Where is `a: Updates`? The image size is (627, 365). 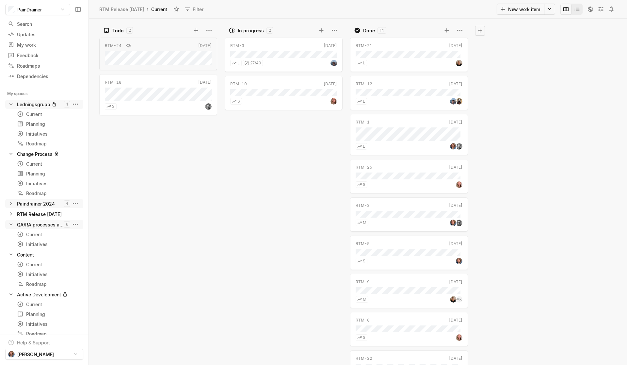 a: Updates is located at coordinates (44, 34).